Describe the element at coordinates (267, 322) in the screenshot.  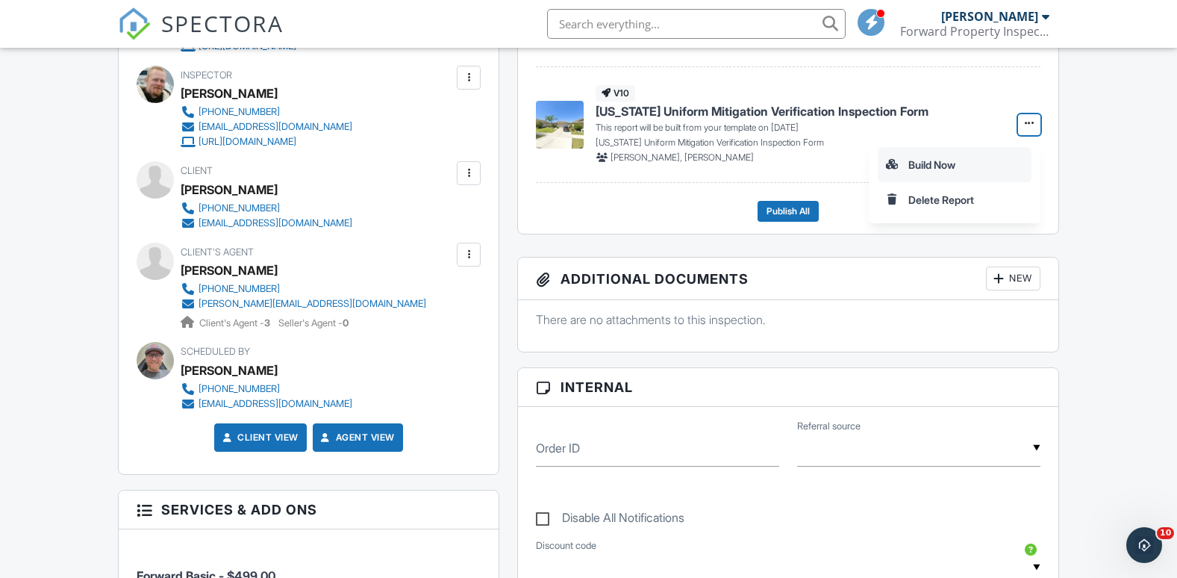
I see `strong: 3` at that location.